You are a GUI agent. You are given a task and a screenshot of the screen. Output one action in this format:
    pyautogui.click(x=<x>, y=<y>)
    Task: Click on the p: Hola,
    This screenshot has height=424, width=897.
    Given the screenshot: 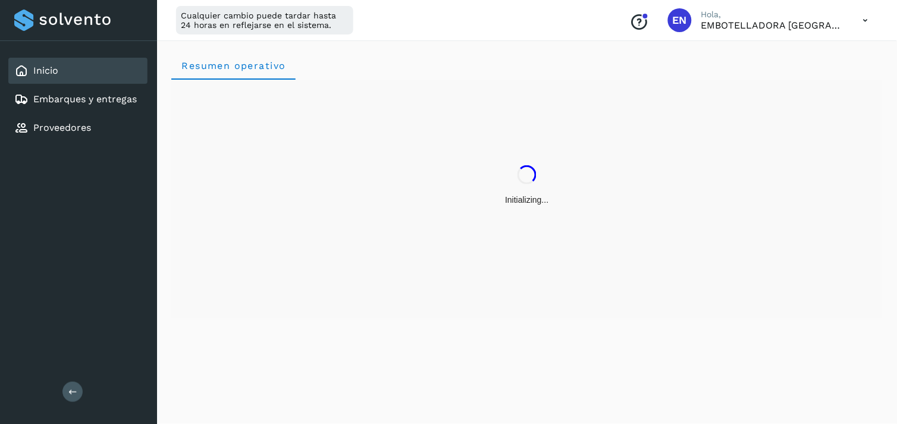 What is the action you would take?
    pyautogui.click(x=773, y=14)
    